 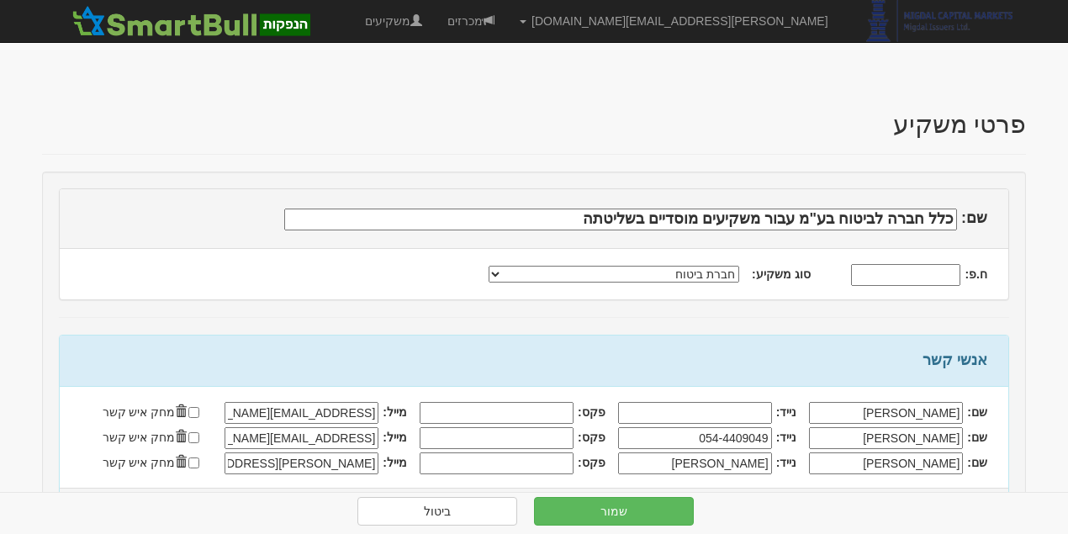 I want to click on label: ח.פ:, so click(x=976, y=274).